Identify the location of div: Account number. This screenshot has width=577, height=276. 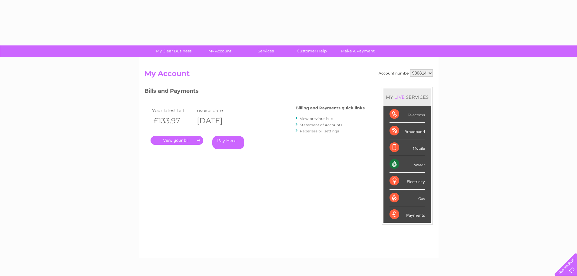
(405, 73).